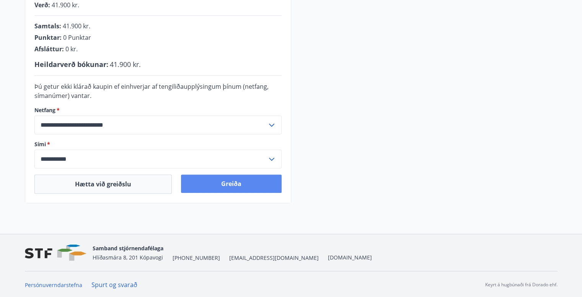 Image resolution: width=582 pixels, height=297 pixels. What do you see at coordinates (48, 38) in the screenshot?
I see `span: Punktar :` at bounding box center [48, 38].